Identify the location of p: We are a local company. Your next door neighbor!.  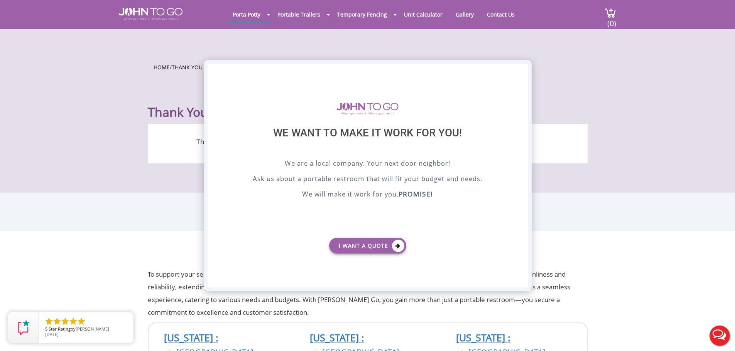
(368, 164).